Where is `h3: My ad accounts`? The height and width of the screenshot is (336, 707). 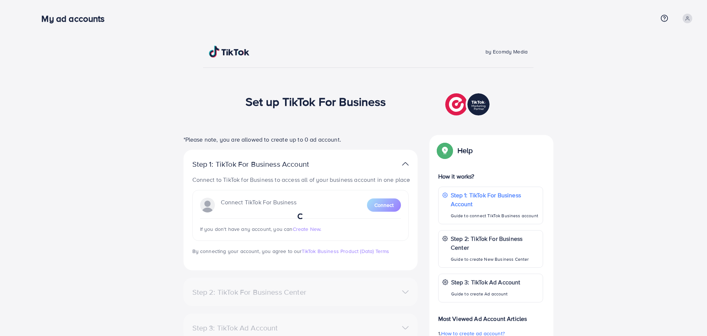 h3: My ad accounts is located at coordinates (76, 18).